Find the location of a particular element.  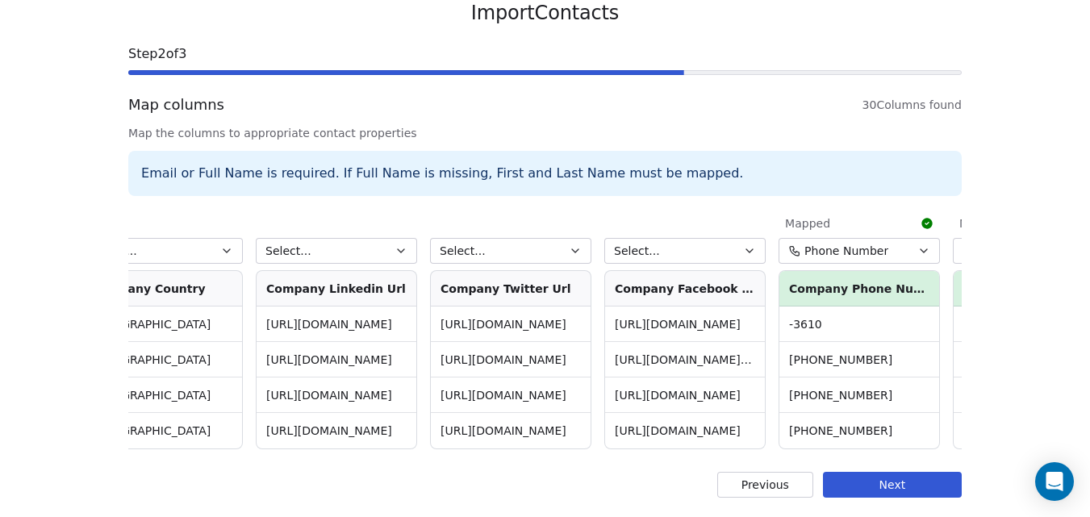

span: Step 2 of 3 is located at coordinates (545, 54).